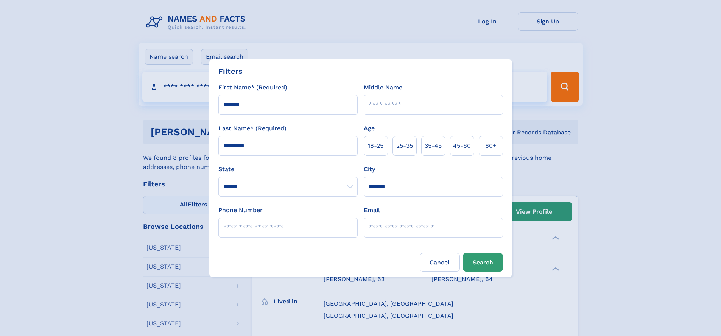  What do you see at coordinates (405, 146) in the screenshot?
I see `span: 25‑35` at bounding box center [405, 146].